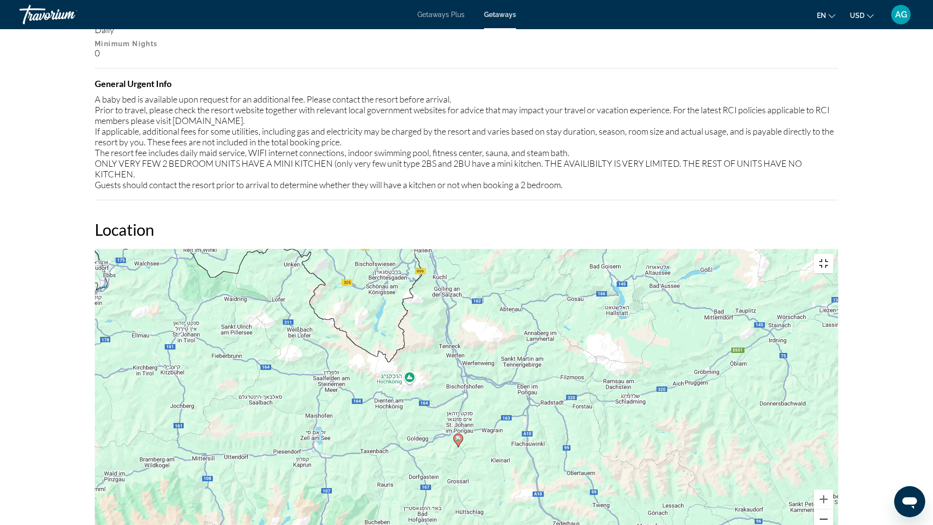 This screenshot has height=525, width=933. I want to click on p: Minimum Nights, so click(467, 44).